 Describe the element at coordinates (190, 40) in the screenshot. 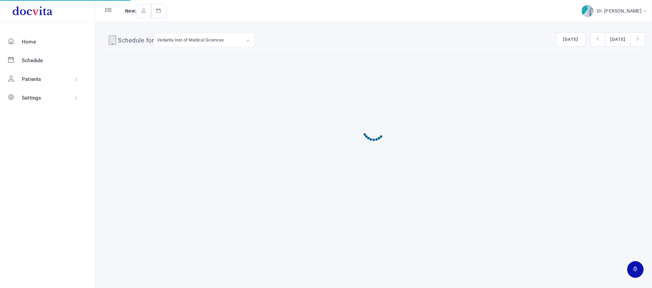

I see `div: Vedanta Inst of Medical Sciences` at that location.